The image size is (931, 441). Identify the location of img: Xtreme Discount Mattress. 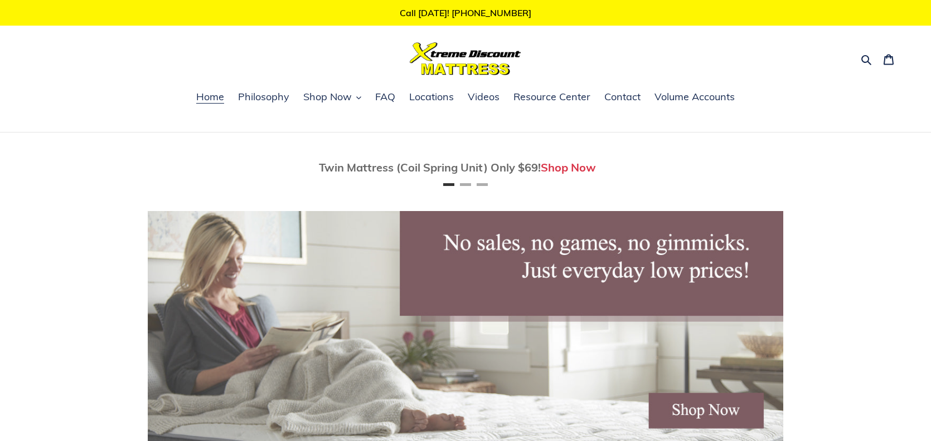
(465, 59).